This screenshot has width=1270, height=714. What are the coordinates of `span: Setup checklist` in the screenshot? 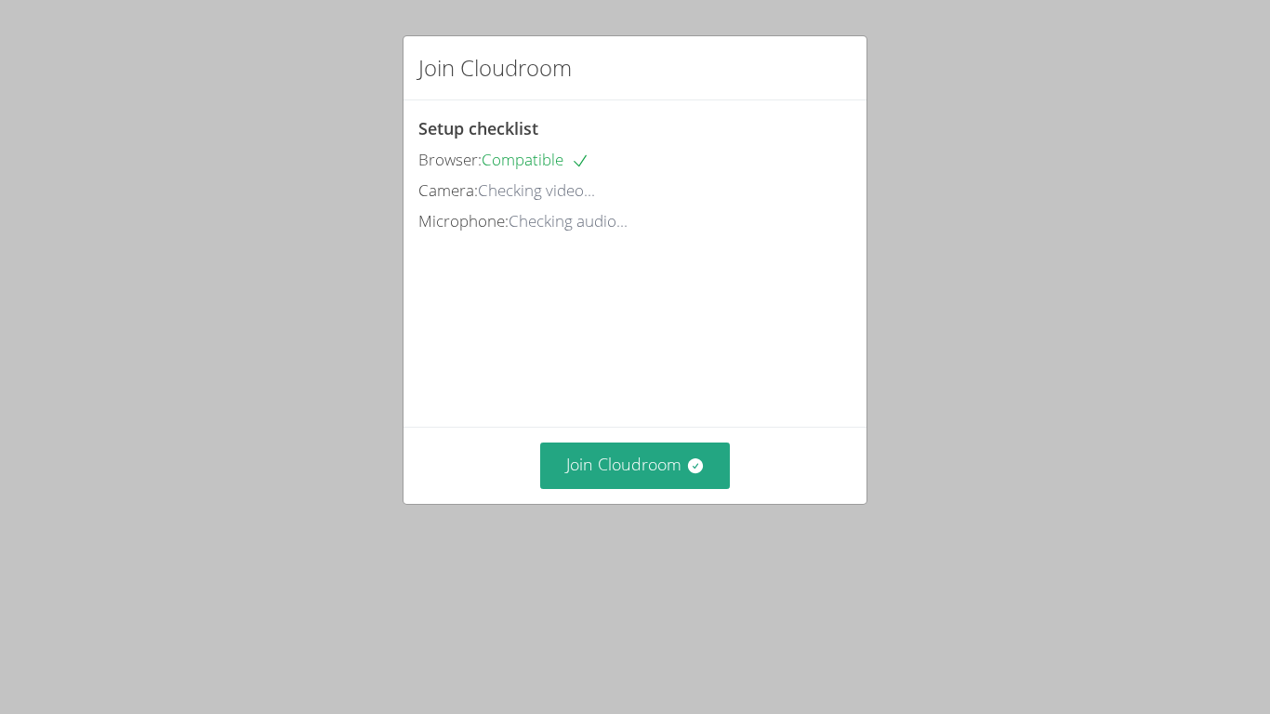 It's located at (478, 128).